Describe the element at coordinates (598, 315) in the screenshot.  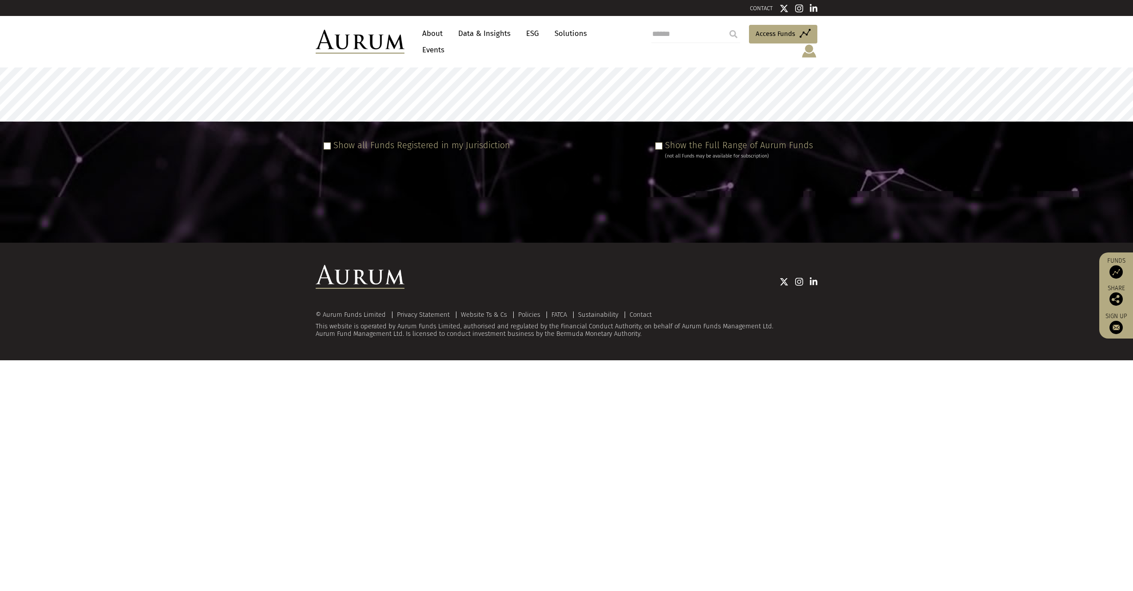
I see `a: Sustainability` at that location.